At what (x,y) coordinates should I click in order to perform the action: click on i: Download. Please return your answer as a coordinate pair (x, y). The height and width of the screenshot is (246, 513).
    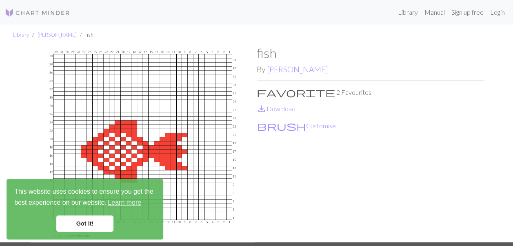
    Looking at the image, I should click on (262, 109).